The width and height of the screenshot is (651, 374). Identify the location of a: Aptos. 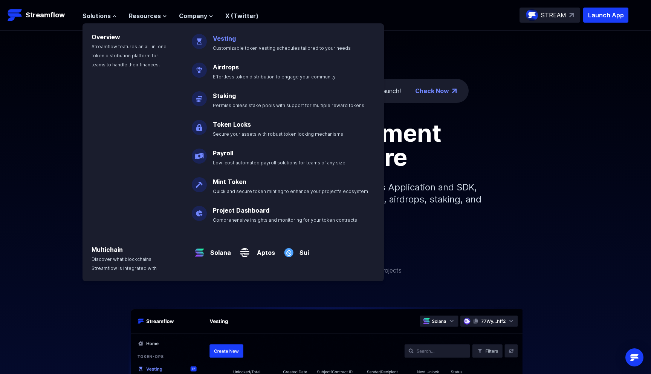
(264, 249).